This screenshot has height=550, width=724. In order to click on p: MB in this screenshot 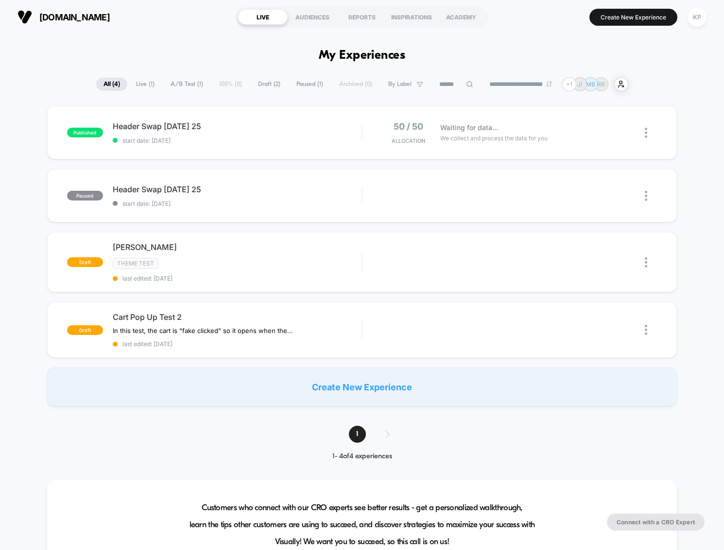, I will do `click(590, 84)`.